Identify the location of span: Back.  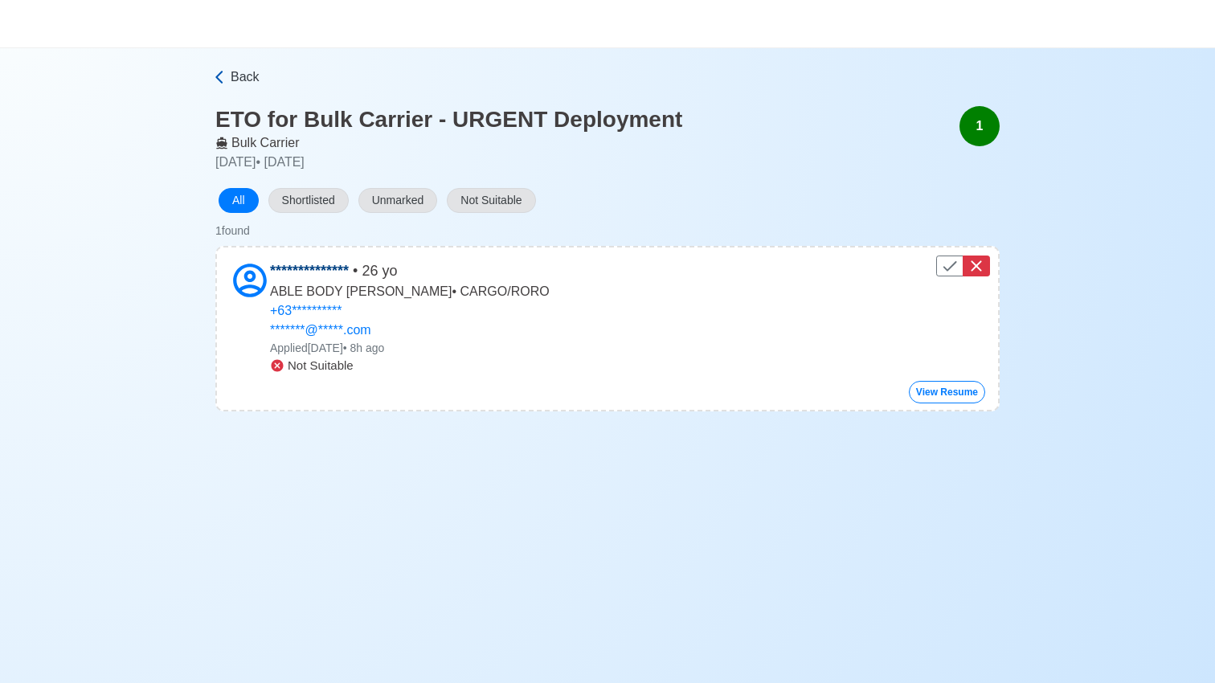
(245, 77).